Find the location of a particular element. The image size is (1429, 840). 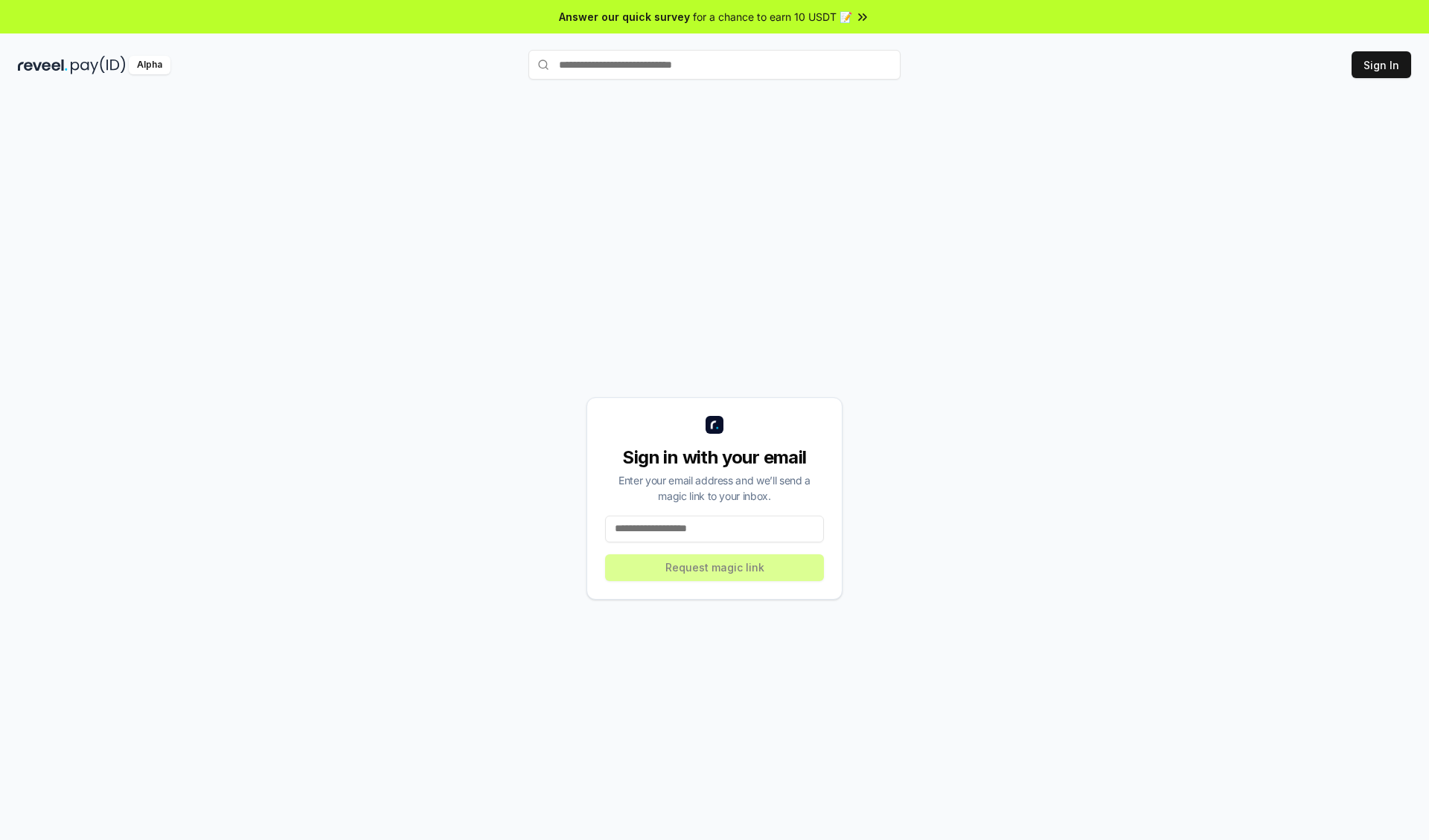

img: logo_small is located at coordinates (714, 425).